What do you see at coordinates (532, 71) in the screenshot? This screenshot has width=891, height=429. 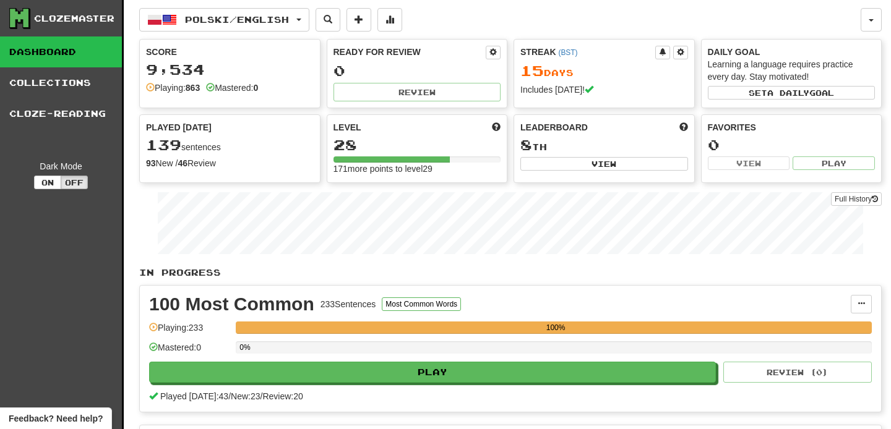 I see `span: 15` at bounding box center [532, 71].